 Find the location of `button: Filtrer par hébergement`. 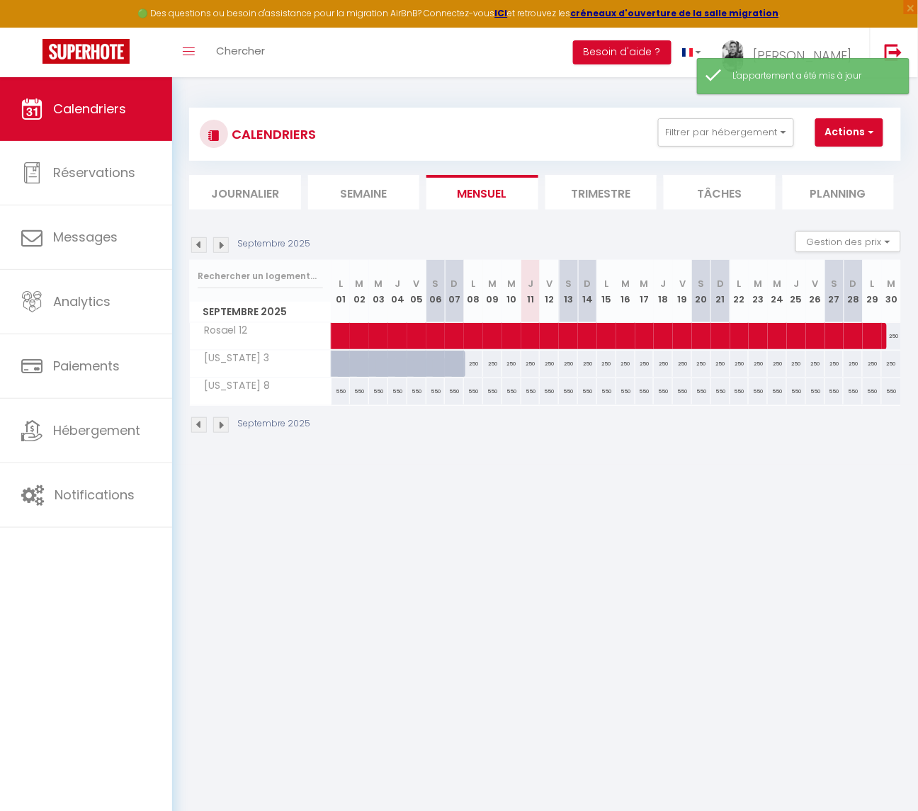

button: Filtrer par hébergement is located at coordinates (726, 132).